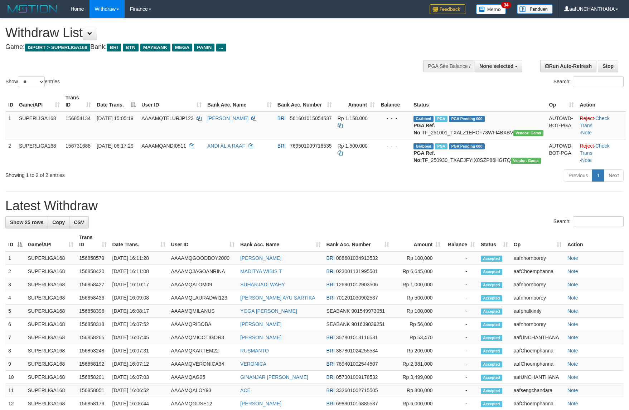  Describe the element at coordinates (358, 241) in the screenshot. I see `th: Bank Acc. Number: activate to sort column ascending` at that location.